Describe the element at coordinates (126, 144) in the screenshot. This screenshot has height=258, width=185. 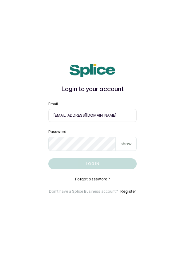
I see `p: show` at that location.